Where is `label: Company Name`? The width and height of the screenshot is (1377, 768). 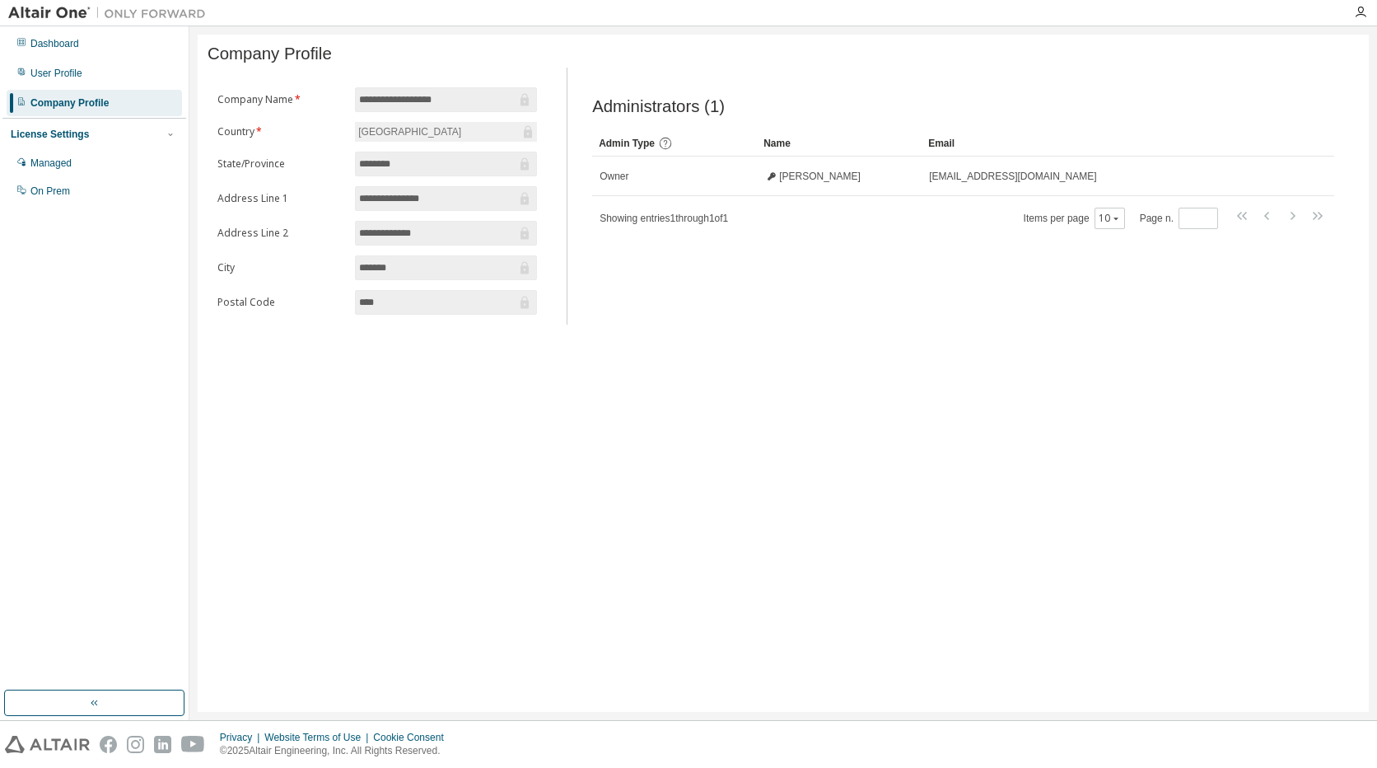
label: Company Name is located at coordinates (281, 100).